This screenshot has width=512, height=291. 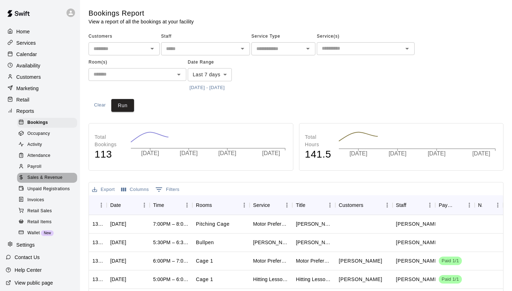 I want to click on div: Rooms, so click(x=204, y=205).